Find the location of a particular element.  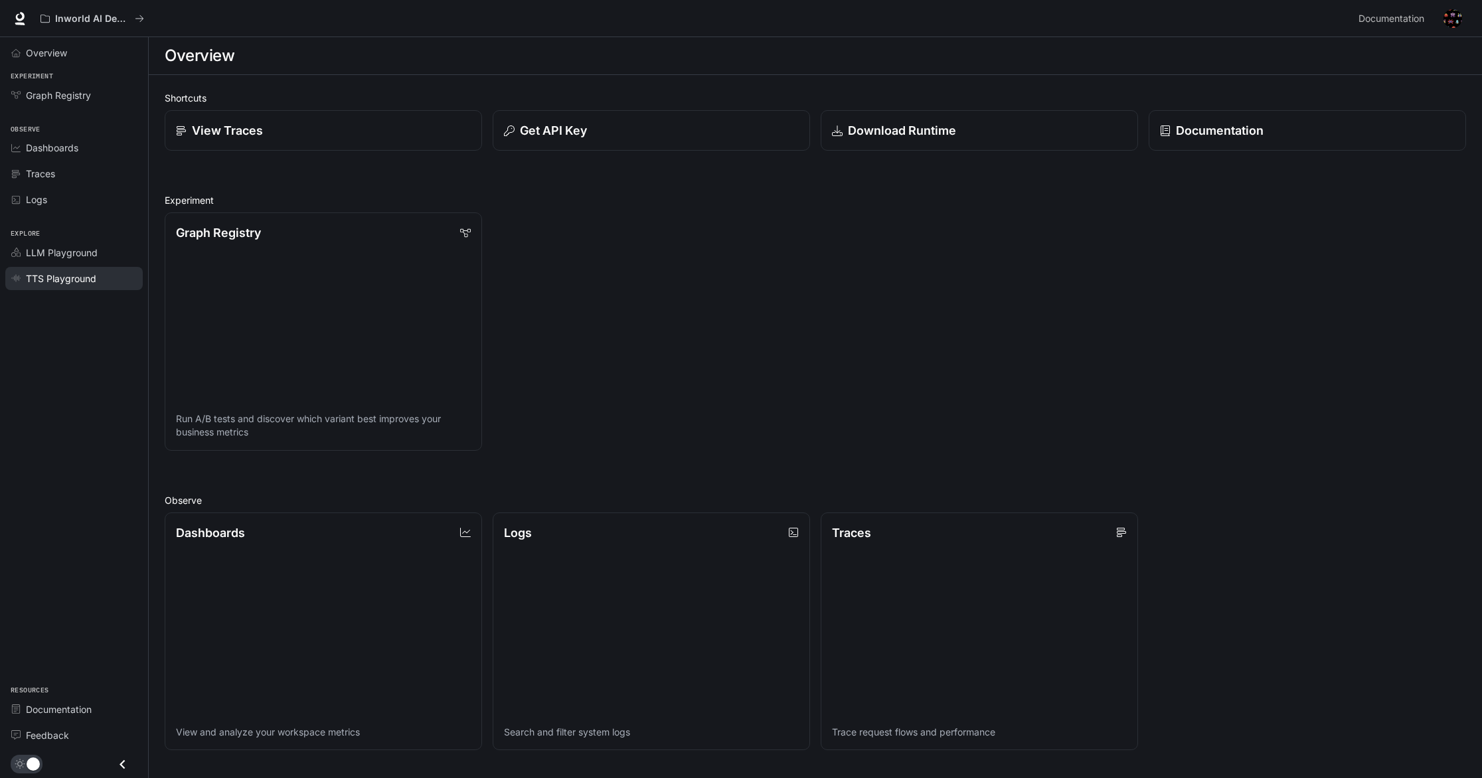

h2: Shortcuts is located at coordinates (816, 98).